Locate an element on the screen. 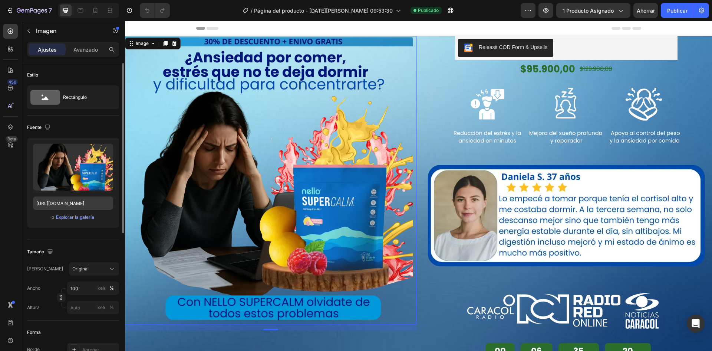 The width and height of the screenshot is (712, 351). div: Abrir Intercom Messenger is located at coordinates (696, 323).